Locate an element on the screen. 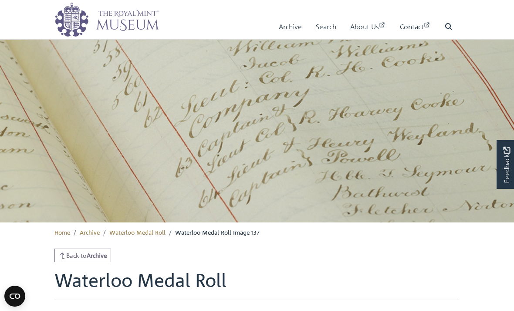 Image resolution: width=514 pixels, height=311 pixels. img: logo_wide.png is located at coordinates (107, 20).